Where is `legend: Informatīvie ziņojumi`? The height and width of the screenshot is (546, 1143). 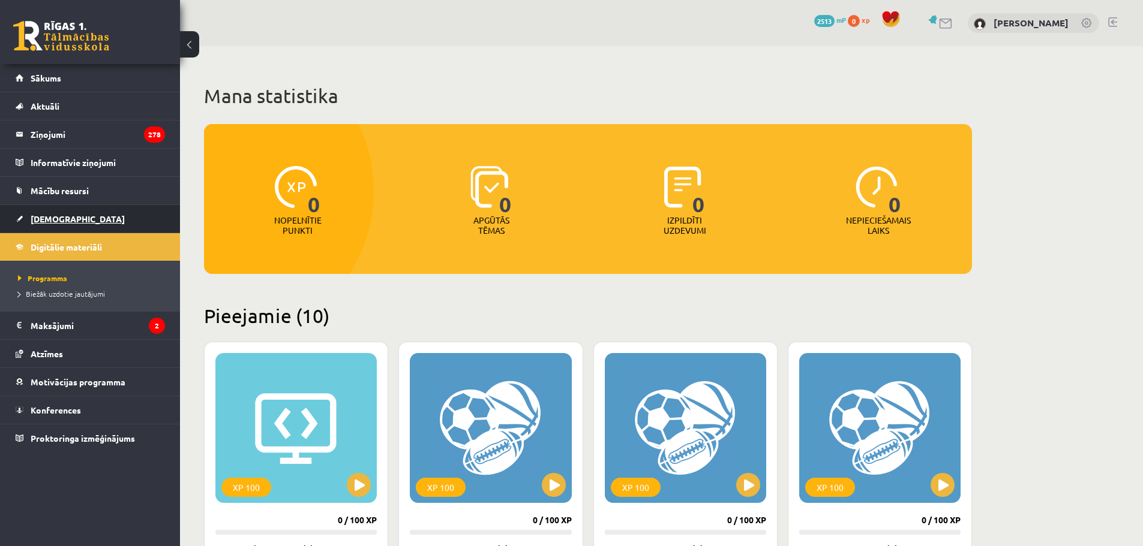
legend: Informatīvie ziņojumi is located at coordinates (98, 163).